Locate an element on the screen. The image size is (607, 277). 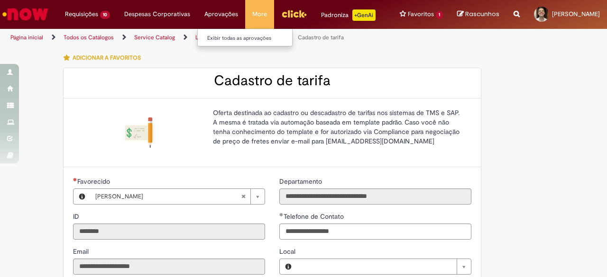
a: Todos os Catálogos is located at coordinates (89, 37).